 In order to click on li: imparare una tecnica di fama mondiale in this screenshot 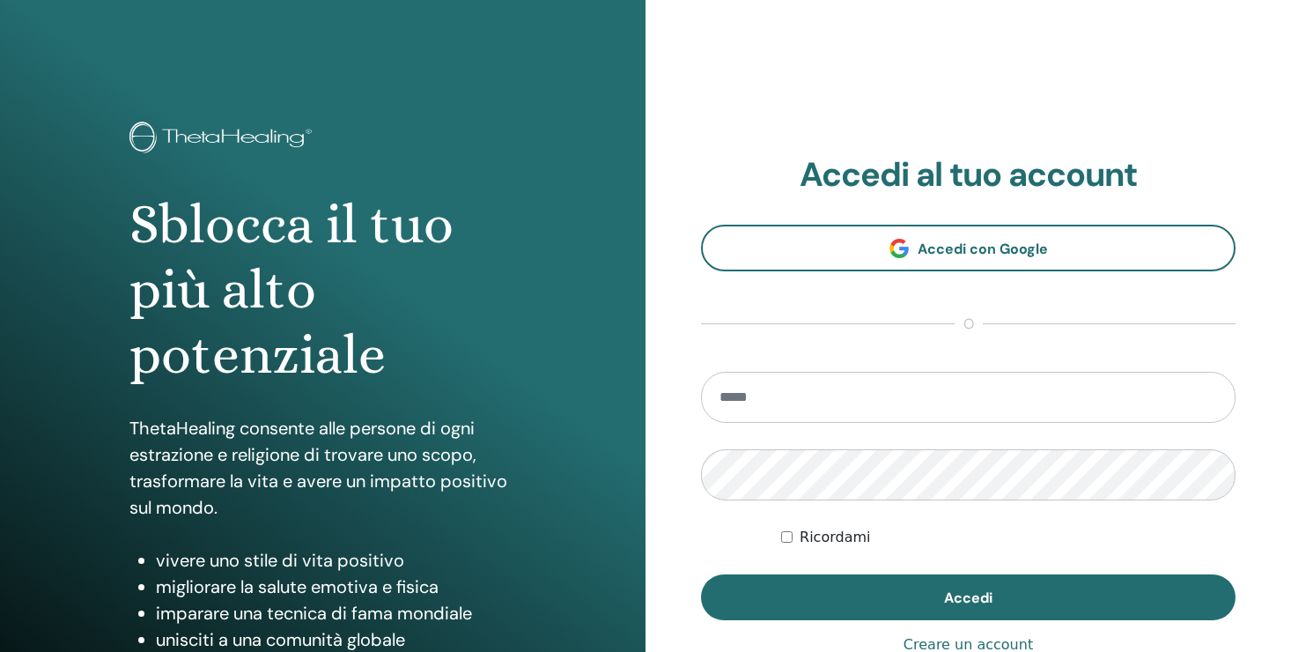, I will do `click(336, 613)`.